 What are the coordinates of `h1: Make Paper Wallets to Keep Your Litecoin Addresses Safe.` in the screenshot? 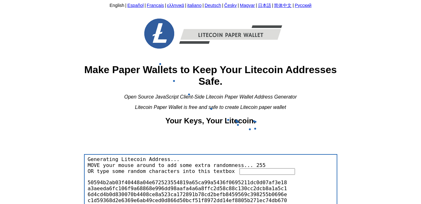 It's located at (211, 76).